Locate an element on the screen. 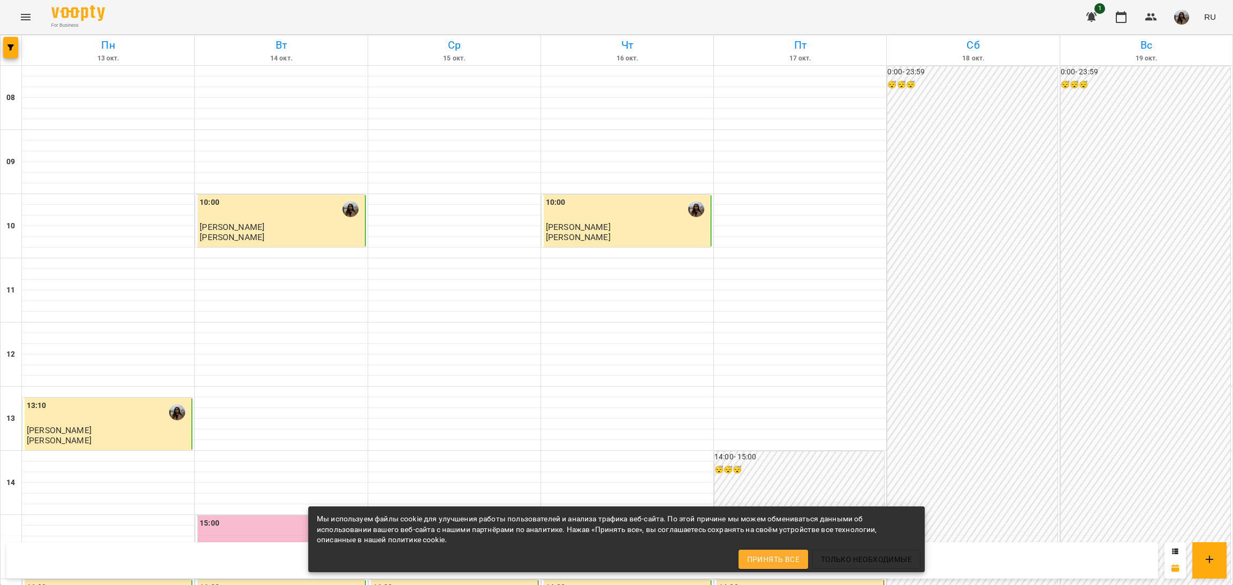  h6: 16 окт. is located at coordinates (627, 58).